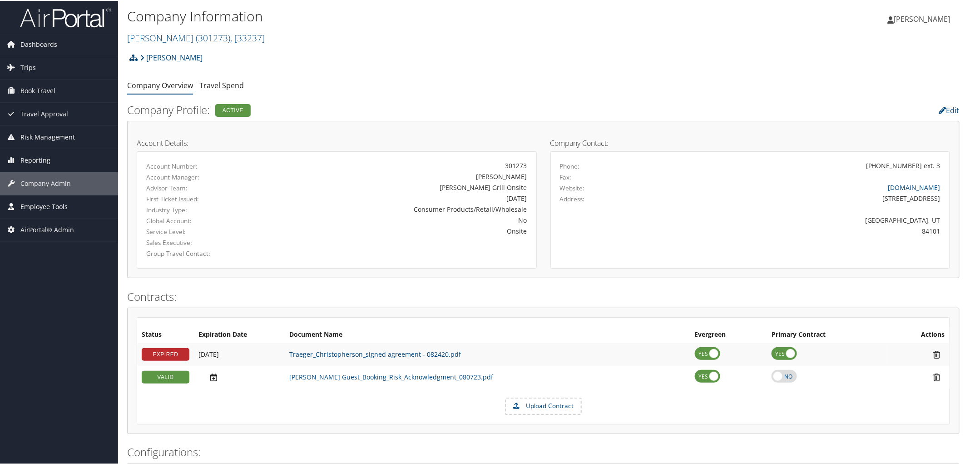 This screenshot has height=464, width=965. Describe the element at coordinates (918, 334) in the screenshot. I see `th: Actions` at that location.